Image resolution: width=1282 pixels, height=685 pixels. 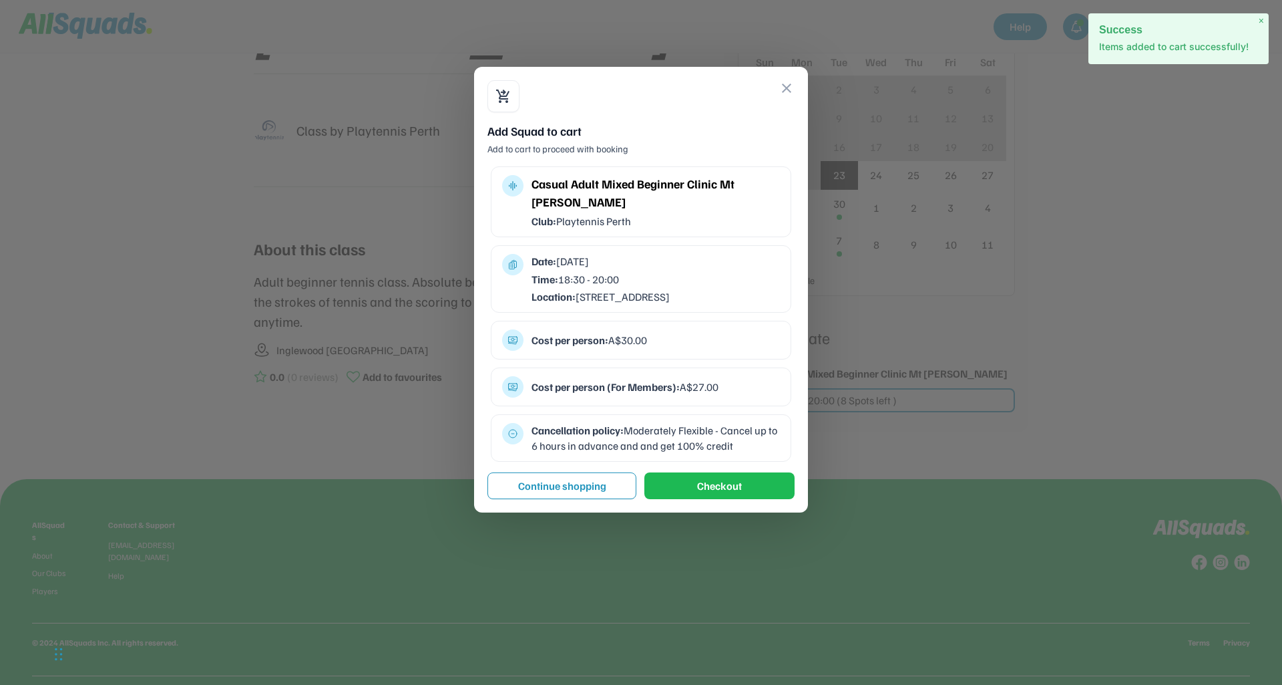 I want to click on strong: Cost per person (For Members):, so click(x=606, y=387).